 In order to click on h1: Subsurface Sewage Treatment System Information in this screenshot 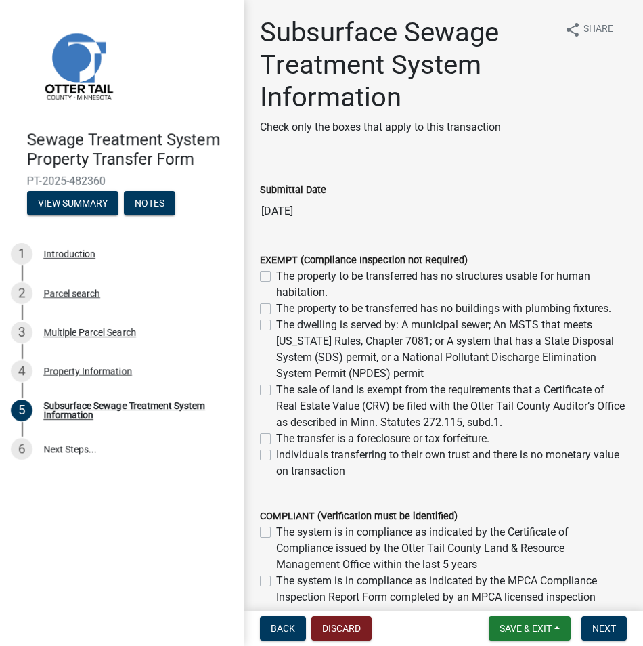, I will do `click(407, 65)`.